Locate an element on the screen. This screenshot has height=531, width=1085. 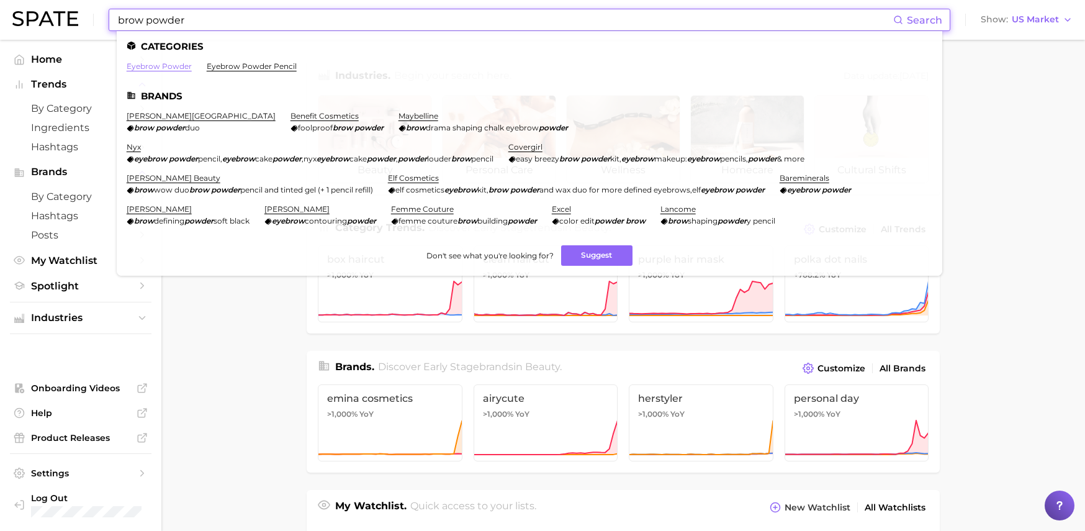
span: Discover Early Stage brands in . is located at coordinates (470, 366).